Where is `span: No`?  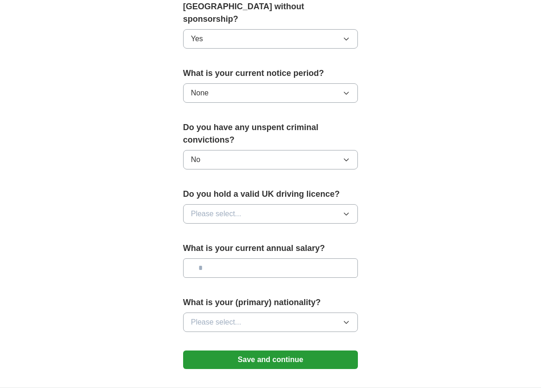
span: No is located at coordinates (195, 160).